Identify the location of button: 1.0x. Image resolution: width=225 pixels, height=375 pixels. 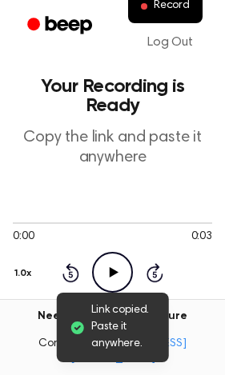
(25, 273).